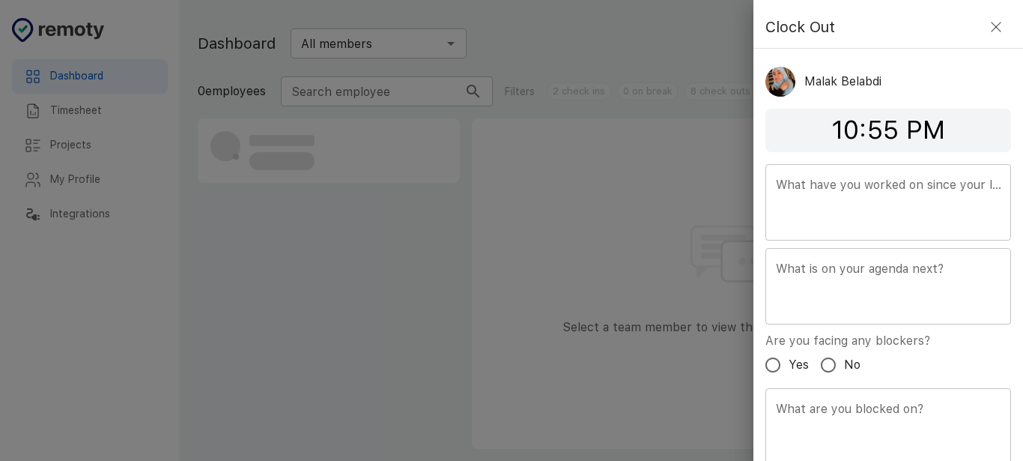  What do you see at coordinates (888, 130) in the screenshot?
I see `h4: 10:55 PM` at bounding box center [888, 130].